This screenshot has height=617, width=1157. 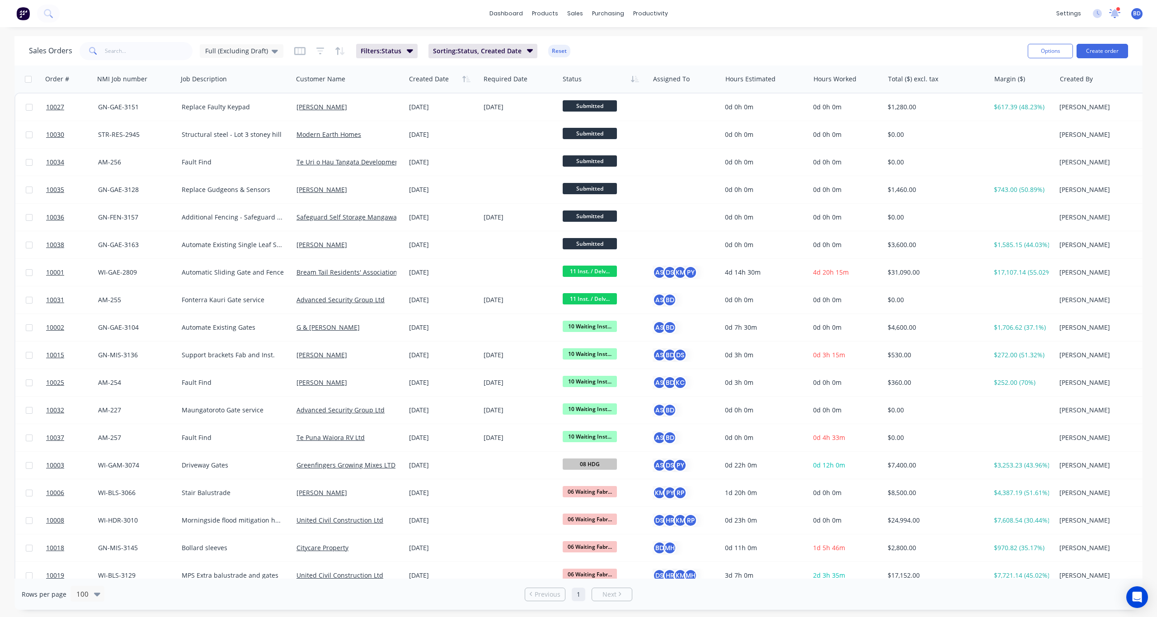 I want to click on a: 10025, so click(x=72, y=383).